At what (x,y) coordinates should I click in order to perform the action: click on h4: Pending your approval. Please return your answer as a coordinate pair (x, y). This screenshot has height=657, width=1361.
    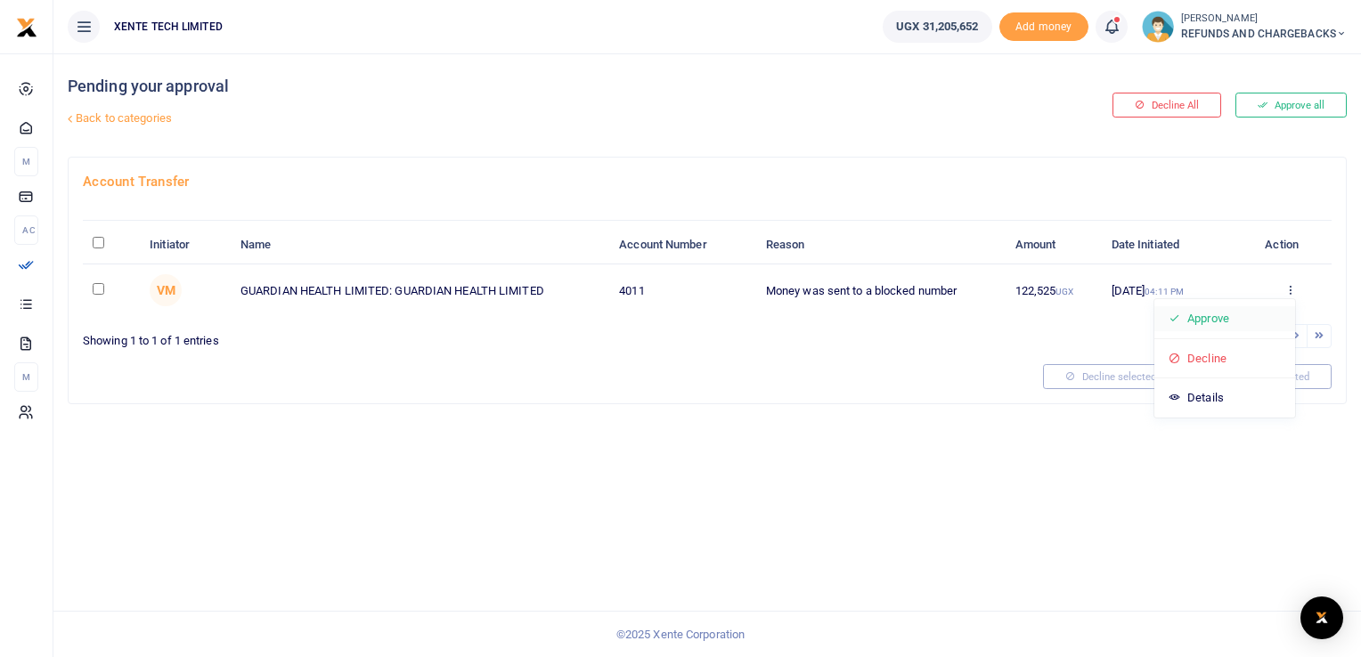
    Looking at the image, I should click on (492, 86).